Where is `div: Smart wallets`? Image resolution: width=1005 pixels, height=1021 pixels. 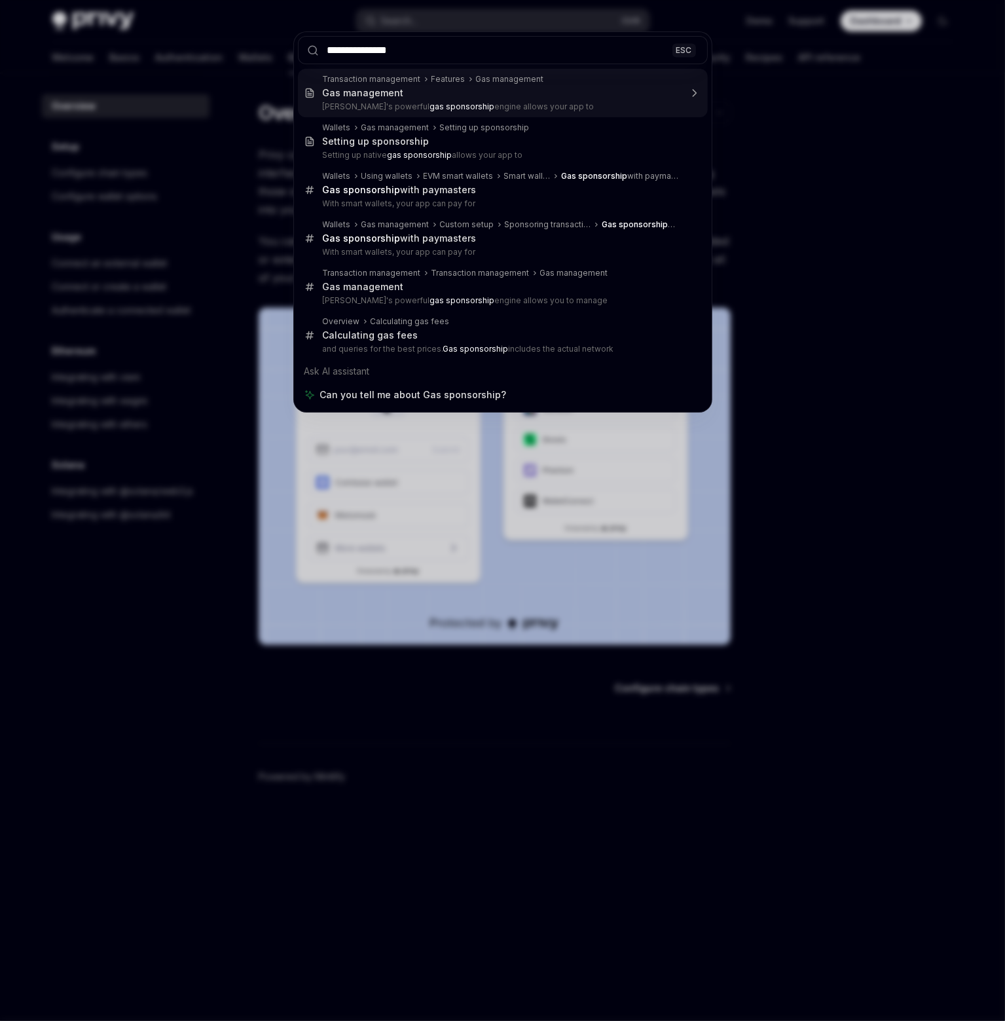 div: Smart wallets is located at coordinates (528, 176).